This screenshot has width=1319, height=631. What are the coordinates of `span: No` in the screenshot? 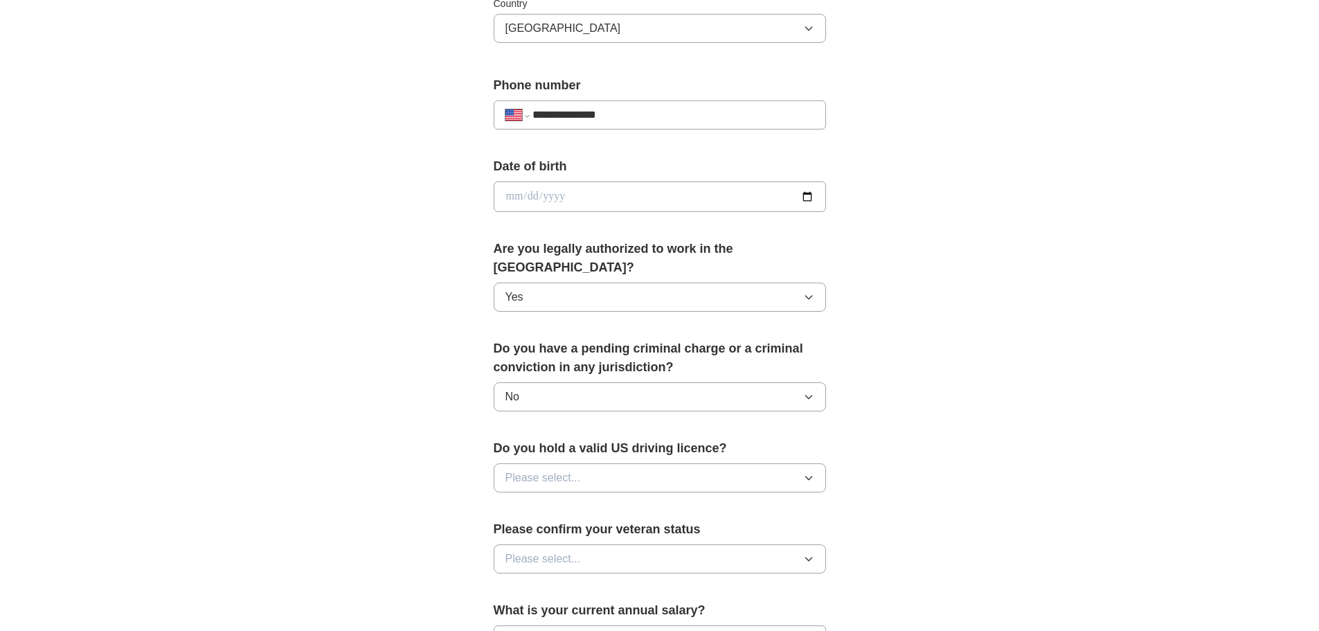 It's located at (512, 397).